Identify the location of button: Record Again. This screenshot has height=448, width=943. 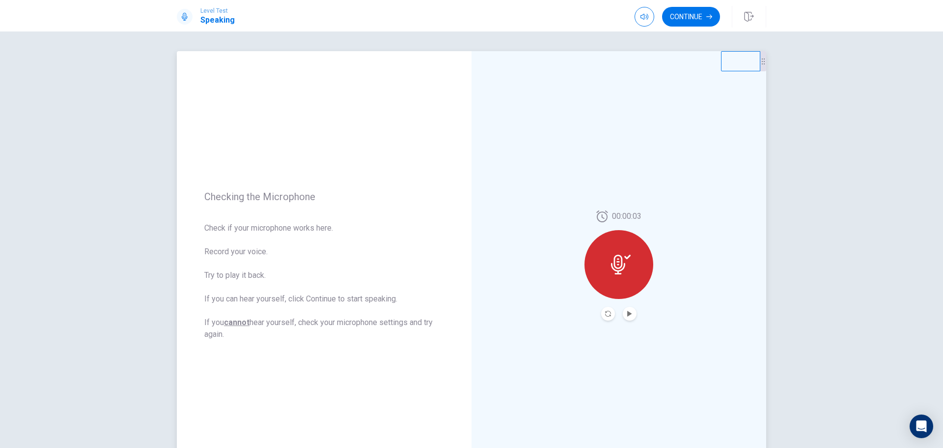
(608, 313).